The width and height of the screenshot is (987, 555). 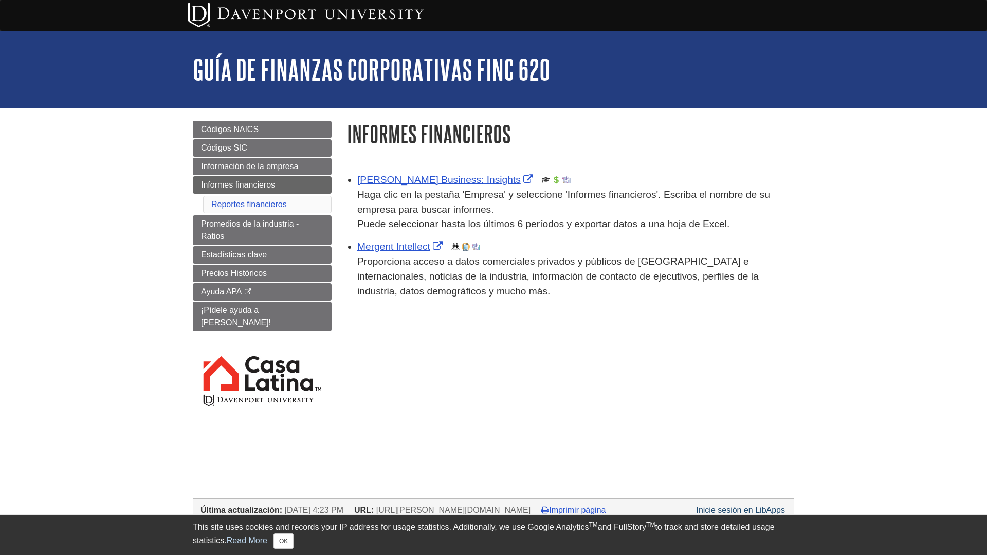 What do you see at coordinates (262, 185) in the screenshot?
I see `a: Informes financieros` at bounding box center [262, 185].